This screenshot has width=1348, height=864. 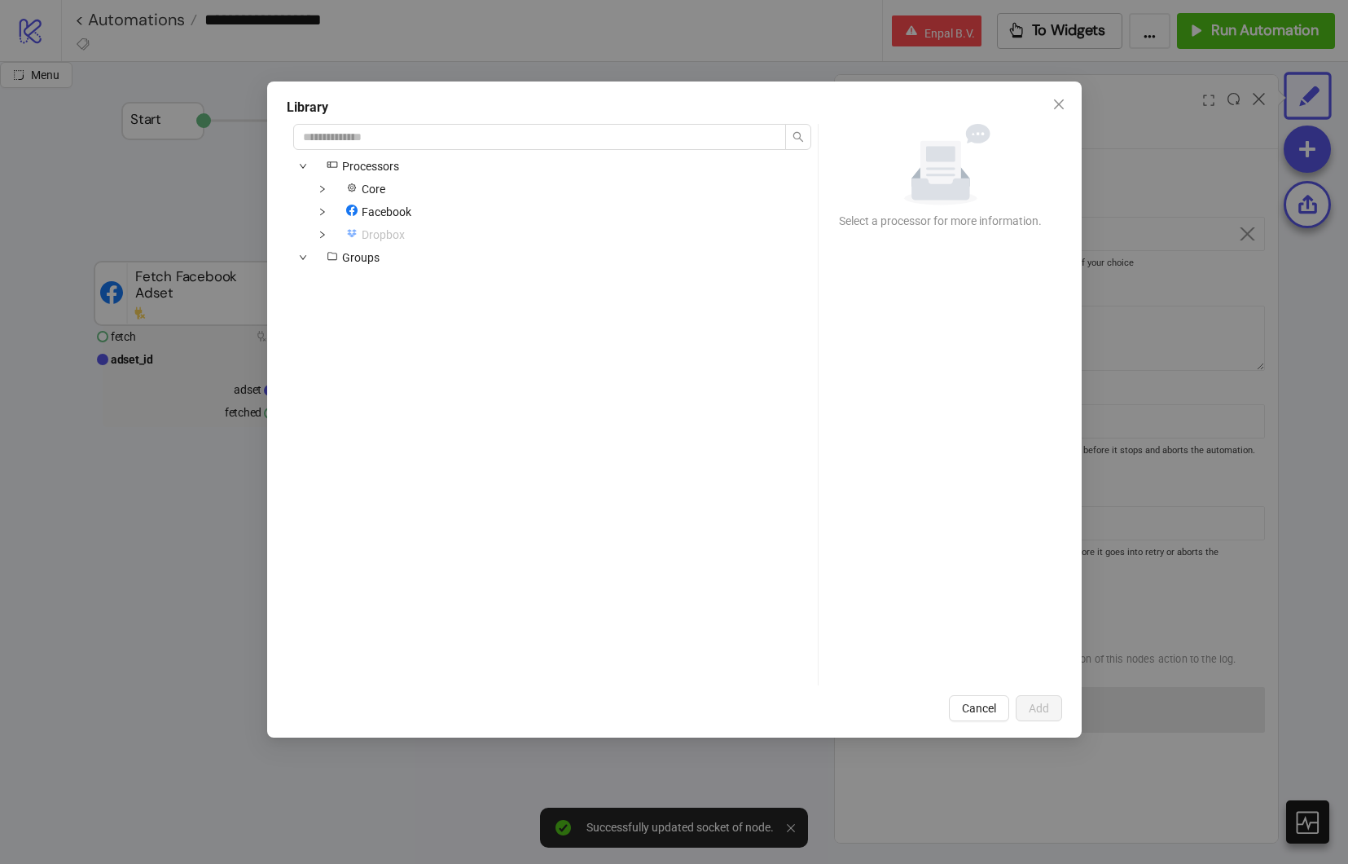 What do you see at coordinates (979, 708) in the screenshot?
I see `button: Cancel` at bounding box center [979, 708].